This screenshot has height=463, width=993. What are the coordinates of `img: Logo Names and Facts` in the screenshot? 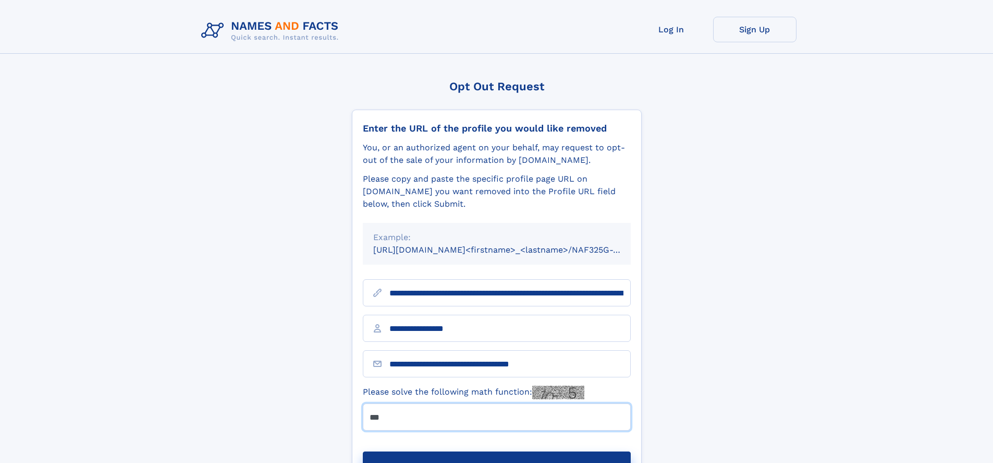 It's located at (272, 31).